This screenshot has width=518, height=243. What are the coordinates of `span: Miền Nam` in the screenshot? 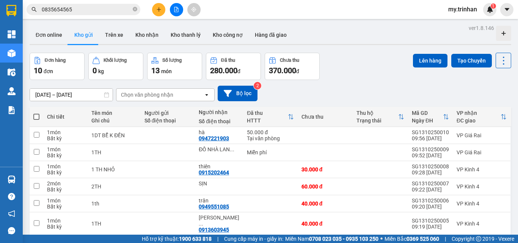 It's located at (332, 239).